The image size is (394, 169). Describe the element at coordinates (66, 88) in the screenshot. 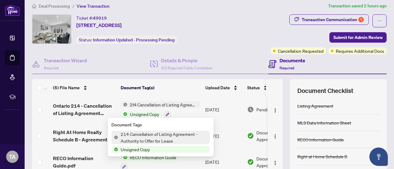

I see `span: (5) File Name` at that location.